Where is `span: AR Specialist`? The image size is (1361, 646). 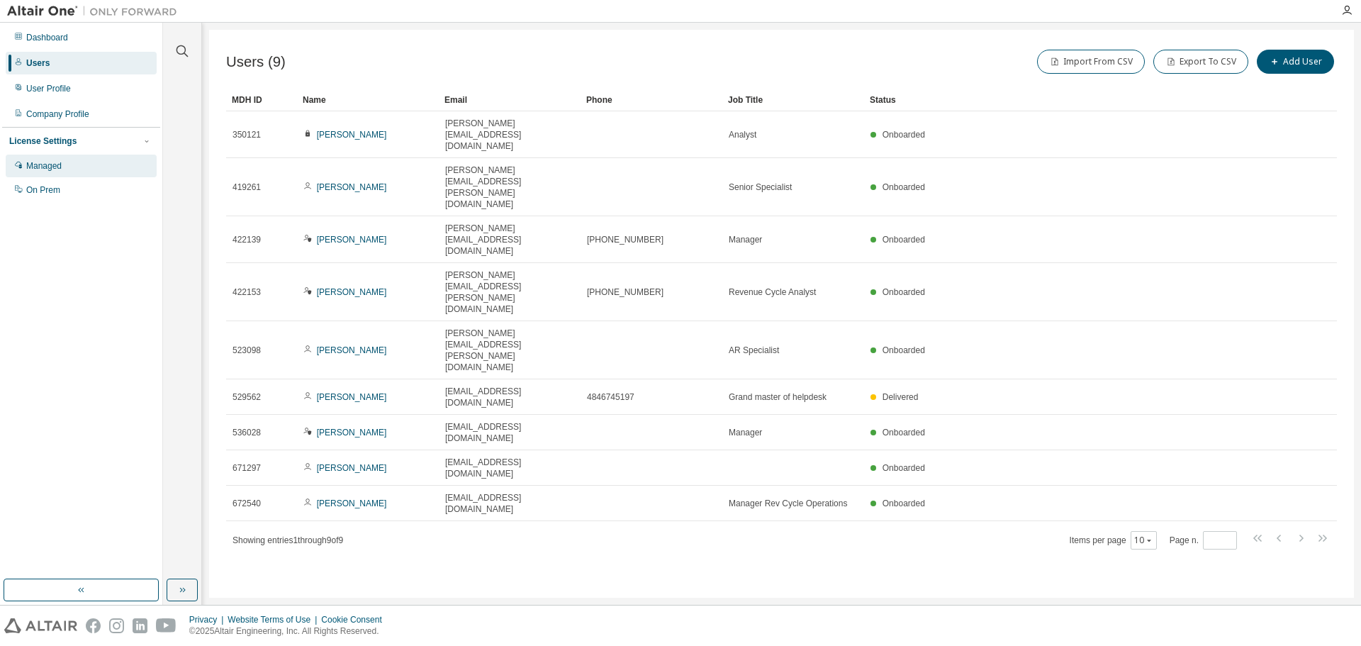 span: AR Specialist is located at coordinates (754, 350).